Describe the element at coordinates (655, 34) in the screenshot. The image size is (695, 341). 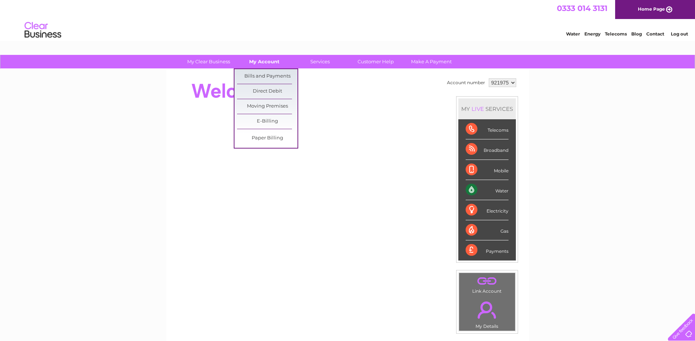
I see `a: Contact` at that location.